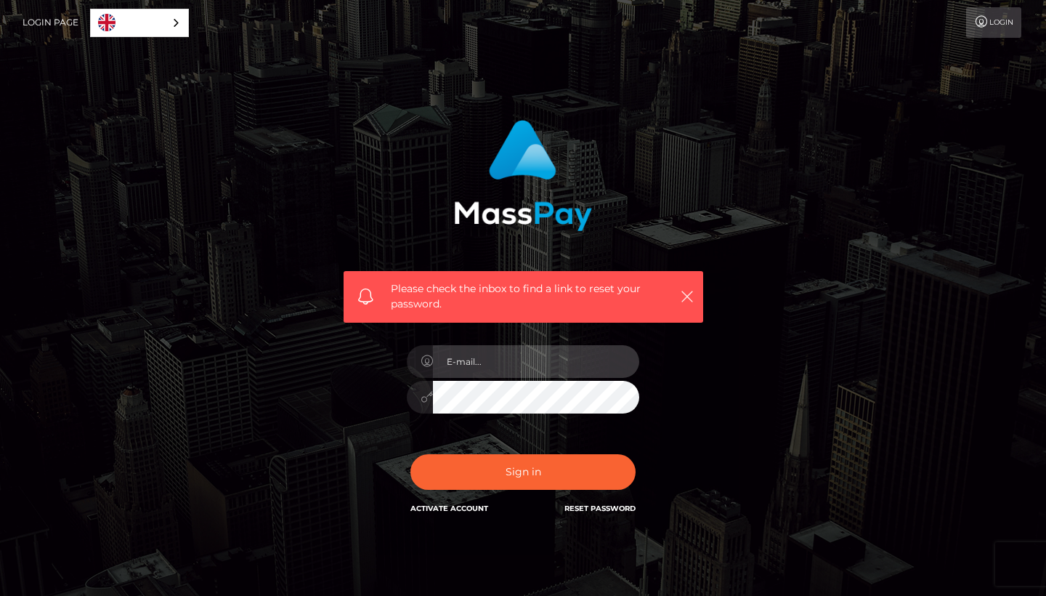  Describe the element at coordinates (523, 296) in the screenshot. I see `span: Please check the inbox to find a link to reset your password.` at that location.